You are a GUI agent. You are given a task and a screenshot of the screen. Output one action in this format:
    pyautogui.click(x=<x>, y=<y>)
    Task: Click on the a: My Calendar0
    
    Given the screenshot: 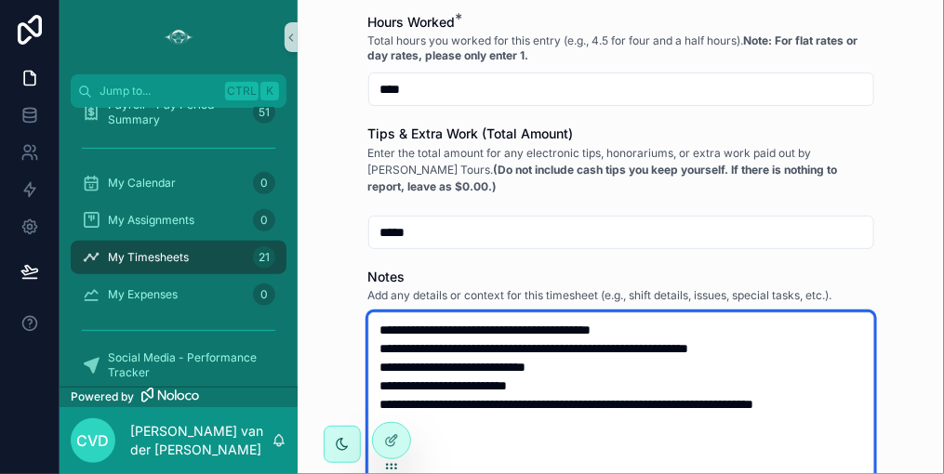 What is the action you would take?
    pyautogui.click(x=179, y=183)
    